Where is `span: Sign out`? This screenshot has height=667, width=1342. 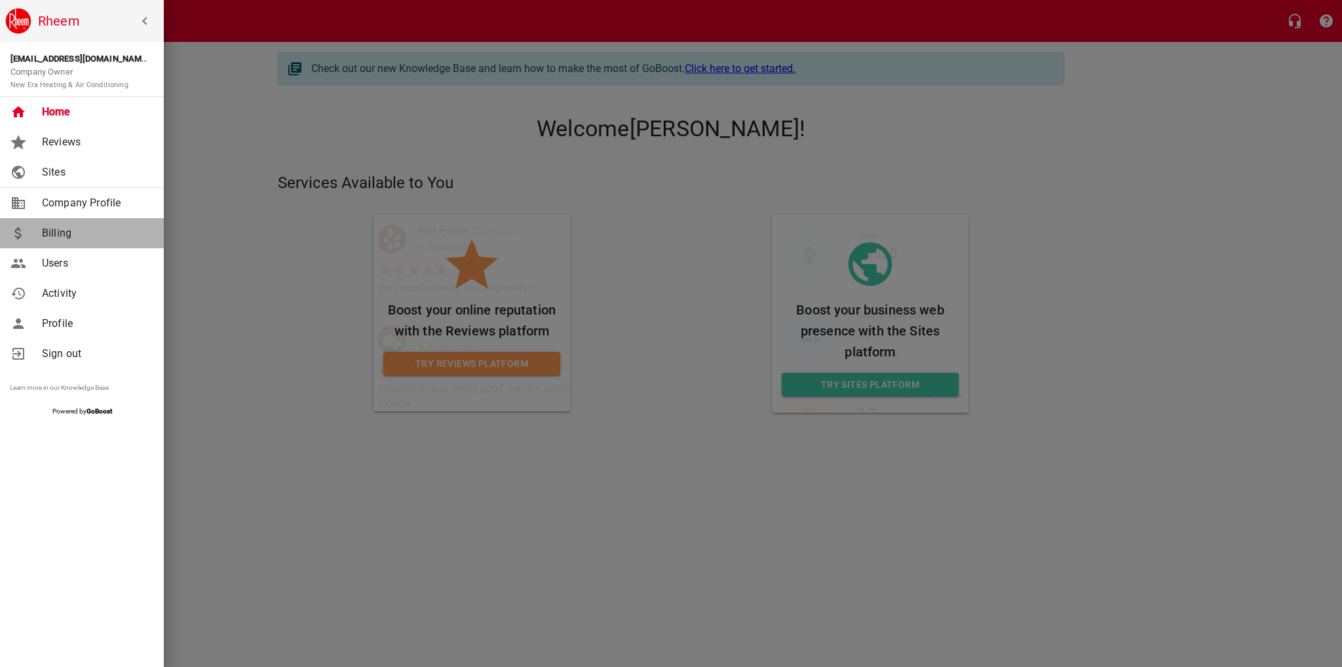 span: Sign out is located at coordinates (95, 354).